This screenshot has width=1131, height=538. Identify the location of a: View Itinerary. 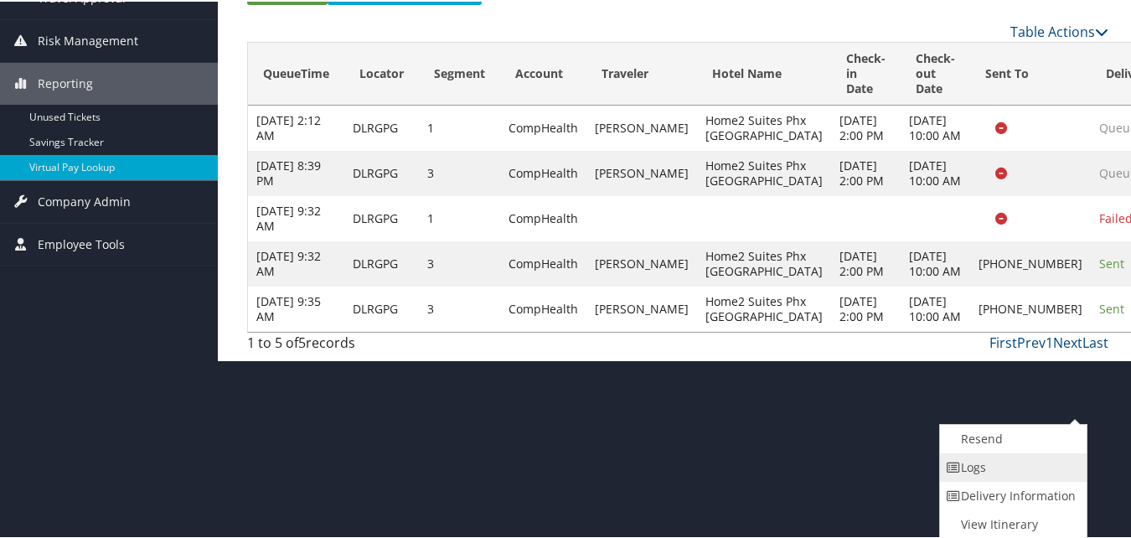
(1012, 523).